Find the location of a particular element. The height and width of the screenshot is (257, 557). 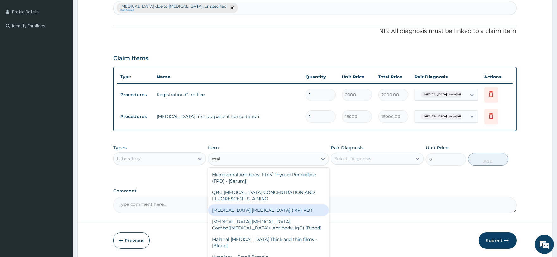

th: Quantity is located at coordinates (320, 77).